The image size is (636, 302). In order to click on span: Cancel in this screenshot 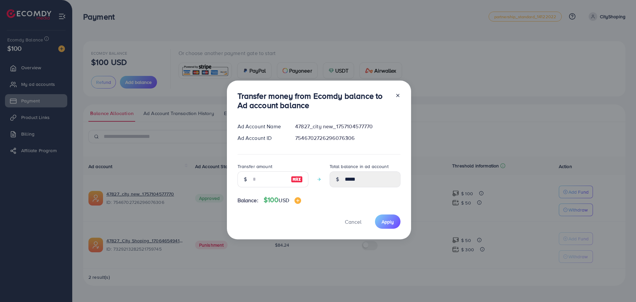, I will do `click(353, 222)`.